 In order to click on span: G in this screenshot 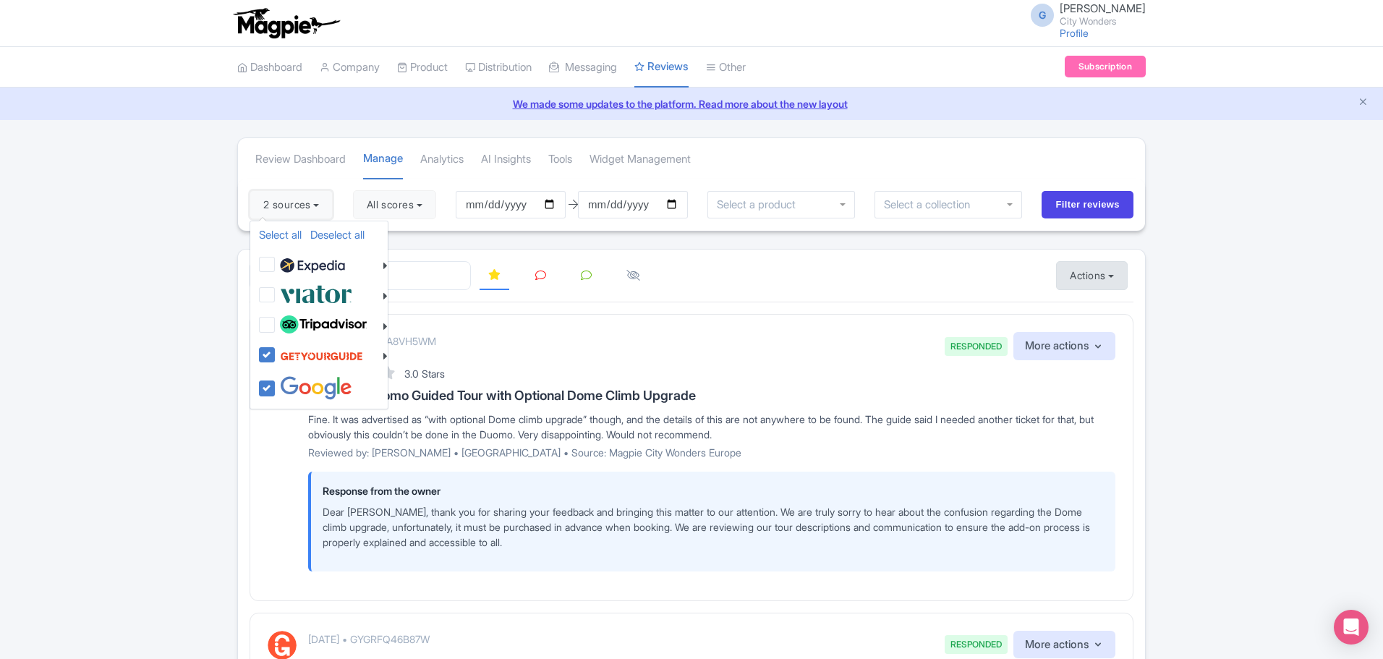, I will do `click(1043, 15)`.